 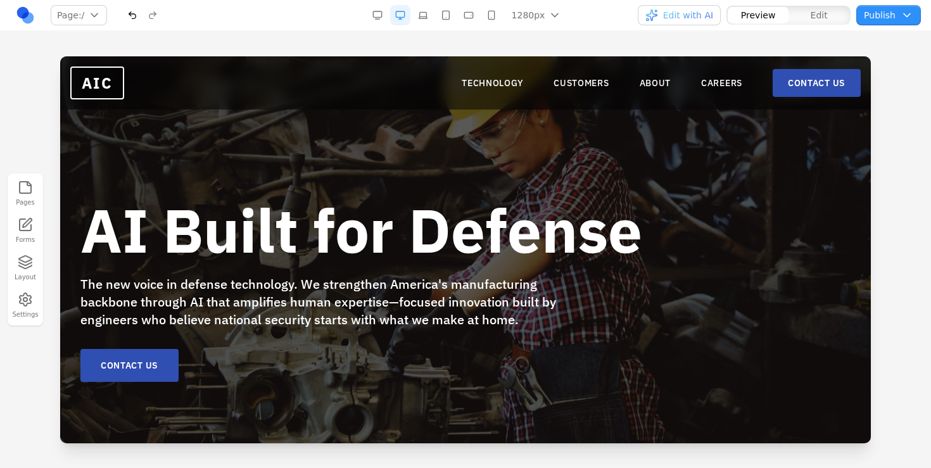 I want to click on a: ABOUT, so click(x=596, y=27).